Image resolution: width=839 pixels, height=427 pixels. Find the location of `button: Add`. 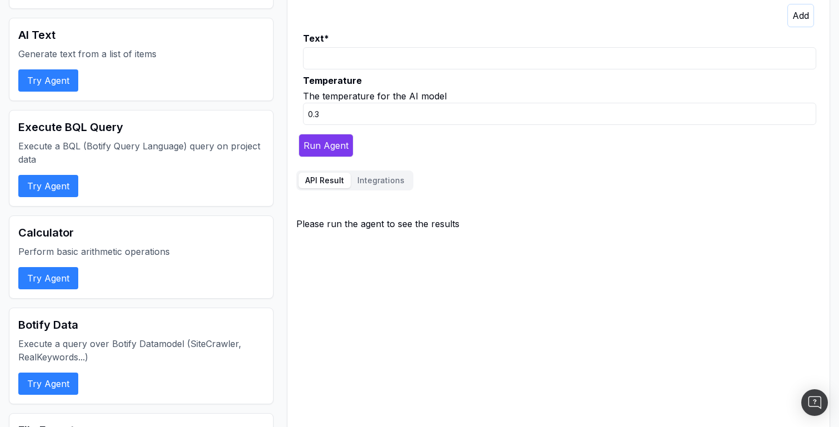

button: Add is located at coordinates (800, 16).